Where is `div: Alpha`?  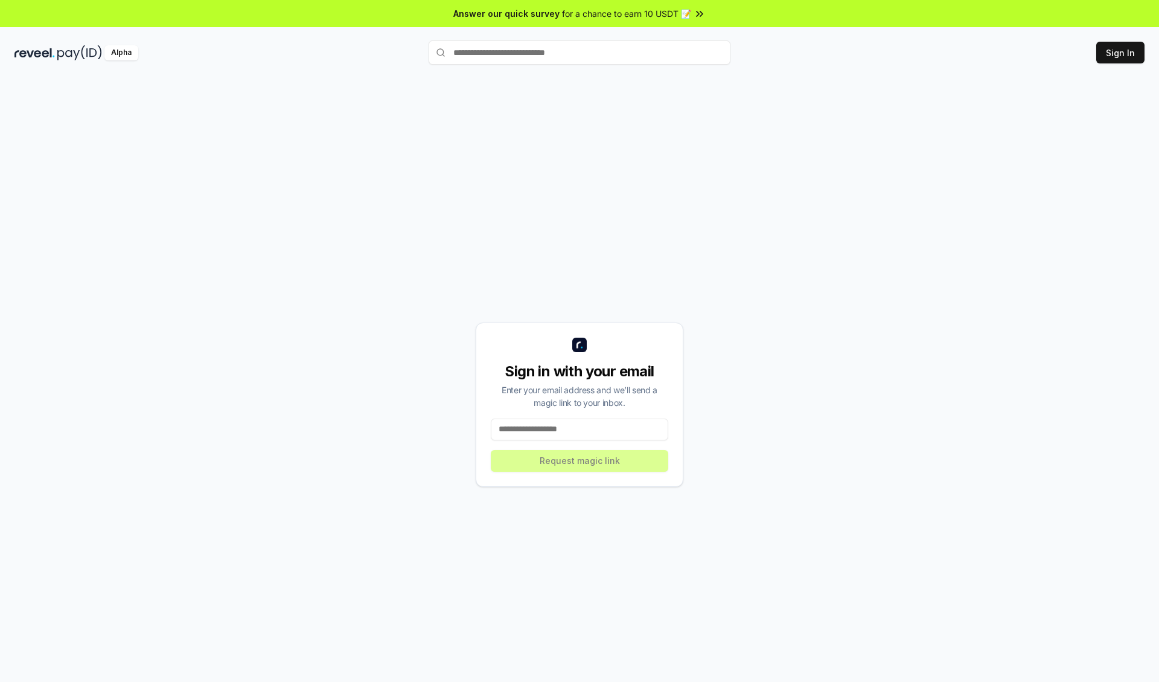
div: Alpha is located at coordinates (121, 53).